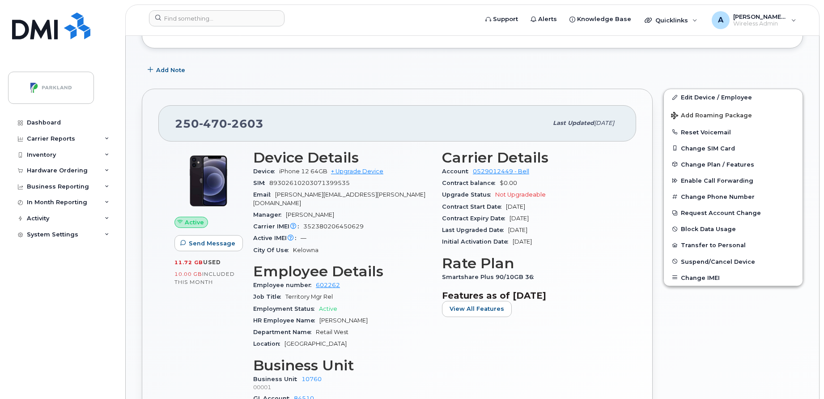 The width and height of the screenshot is (824, 399). I want to click on span: 250, so click(219, 124).